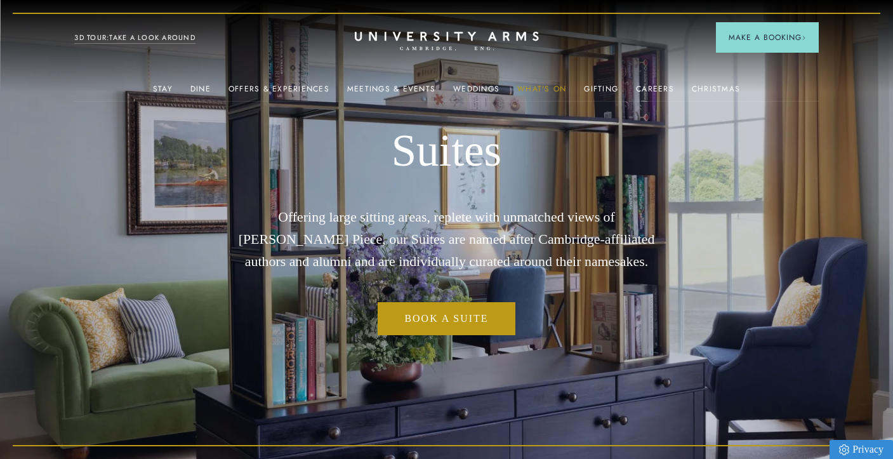 Image resolution: width=893 pixels, height=459 pixels. I want to click on a: Christmas, so click(716, 93).